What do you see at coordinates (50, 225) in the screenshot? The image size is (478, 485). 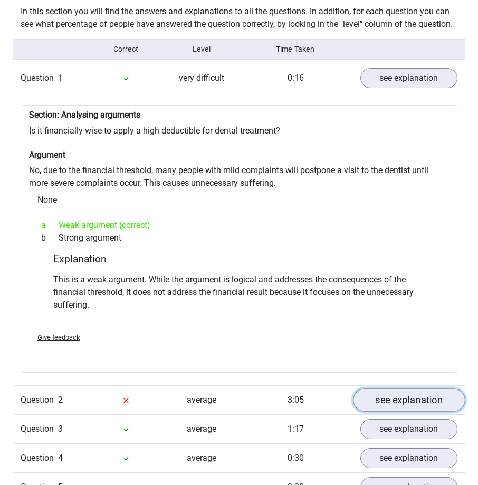 I see `span: a` at bounding box center [50, 225].